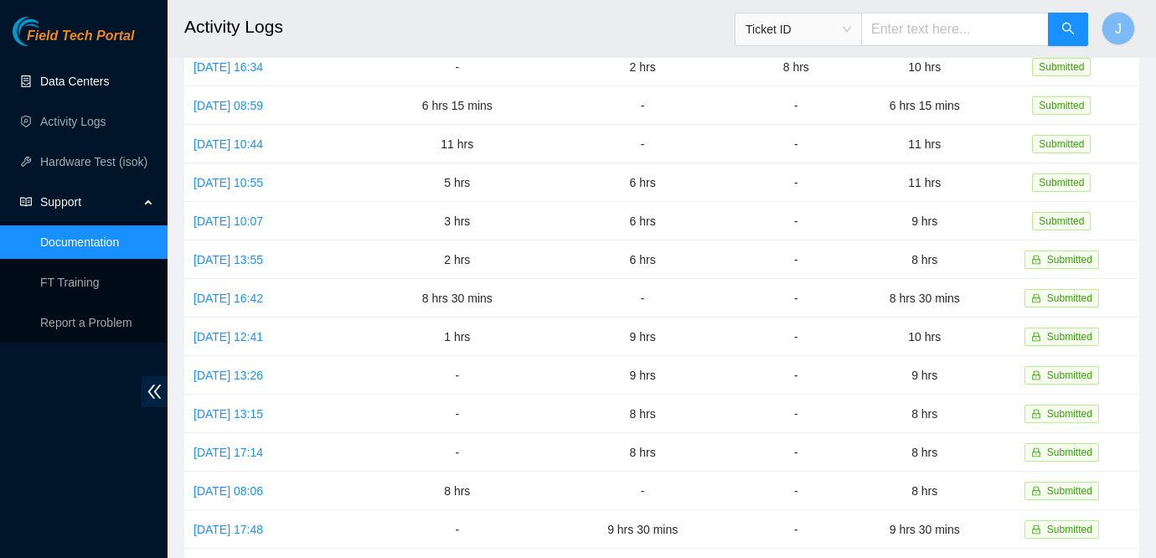  What do you see at coordinates (80, 36) in the screenshot?
I see `span: Field Tech Portal` at bounding box center [80, 36].